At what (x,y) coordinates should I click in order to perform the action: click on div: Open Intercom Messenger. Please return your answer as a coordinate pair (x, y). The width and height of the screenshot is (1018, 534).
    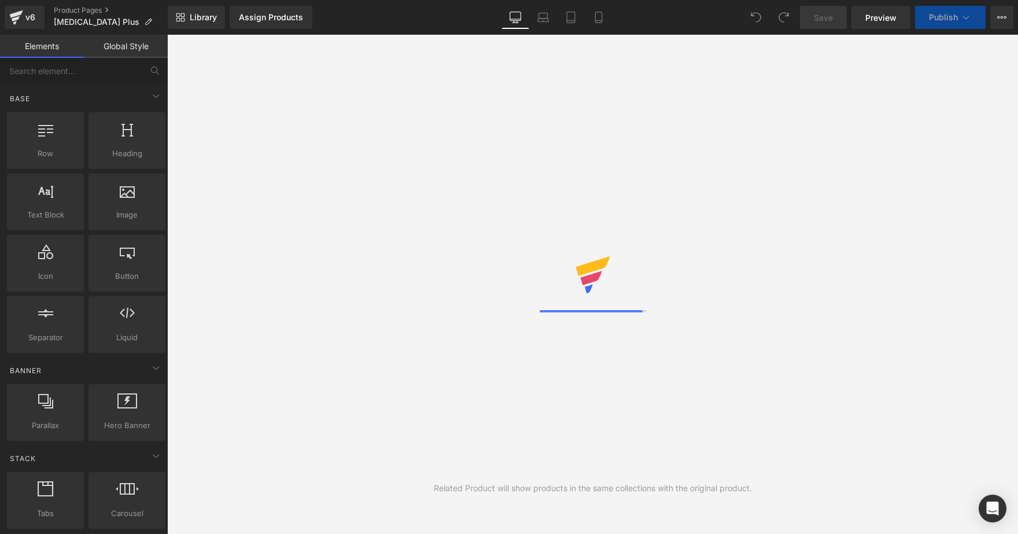
    Looking at the image, I should click on (992, 508).